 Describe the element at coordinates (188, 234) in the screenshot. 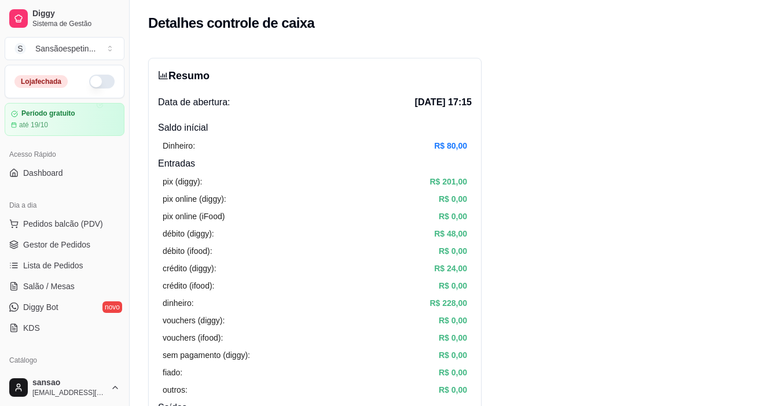

I see `article: débito (diggy):` at that location.